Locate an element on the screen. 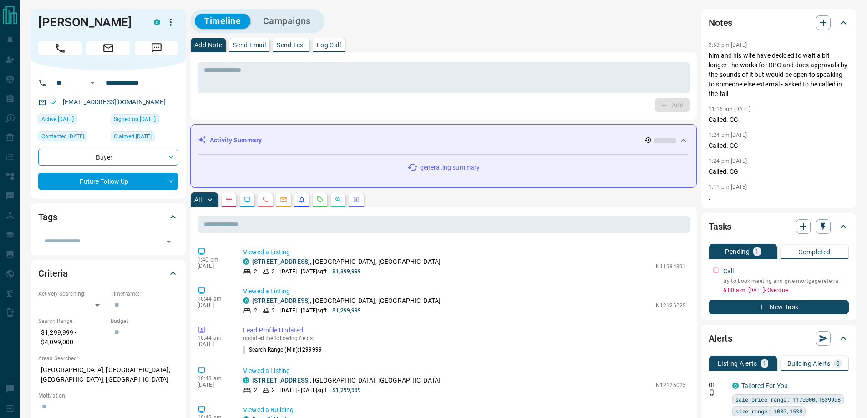 Image resolution: width=867 pixels, height=418 pixels. svg: Emails is located at coordinates (283, 200).